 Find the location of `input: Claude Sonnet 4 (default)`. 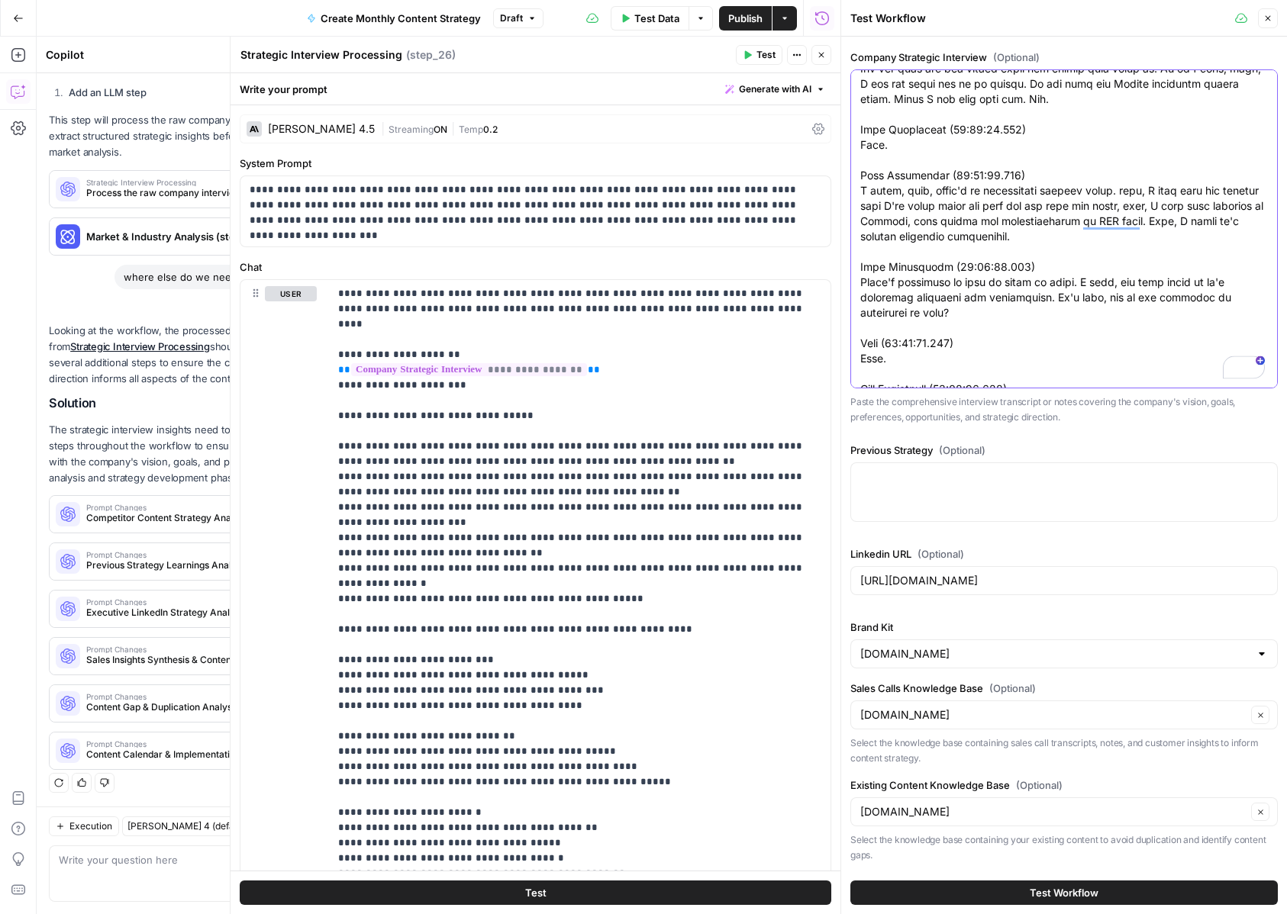

input: Claude Sonnet 4 (default) is located at coordinates (201, 826).